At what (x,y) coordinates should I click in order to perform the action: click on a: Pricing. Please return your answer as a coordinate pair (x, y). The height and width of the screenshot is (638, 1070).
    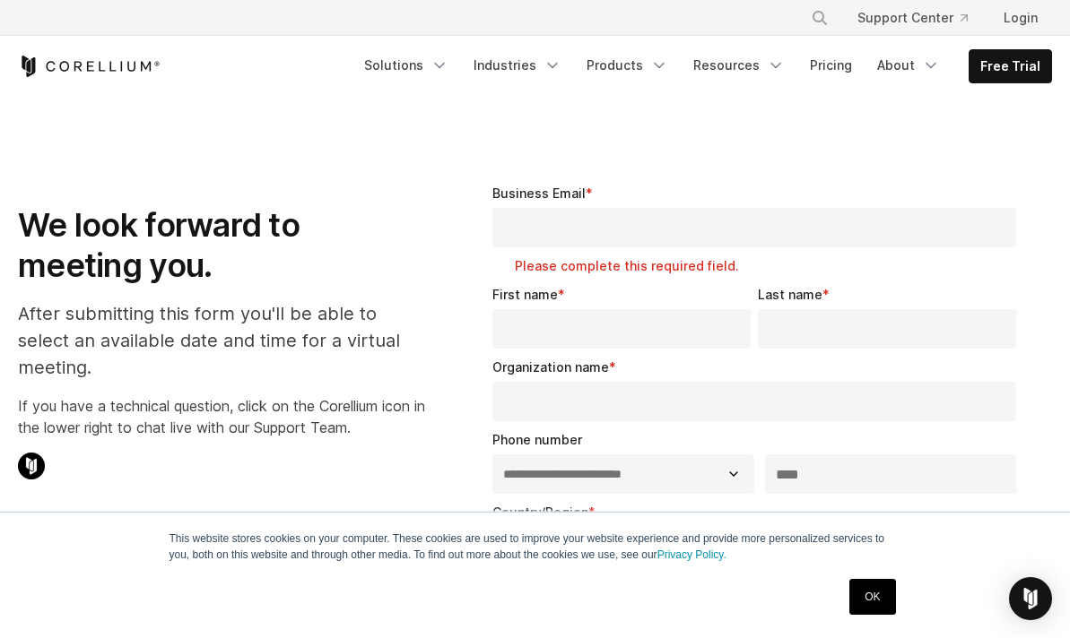
    Looking at the image, I should click on (830, 65).